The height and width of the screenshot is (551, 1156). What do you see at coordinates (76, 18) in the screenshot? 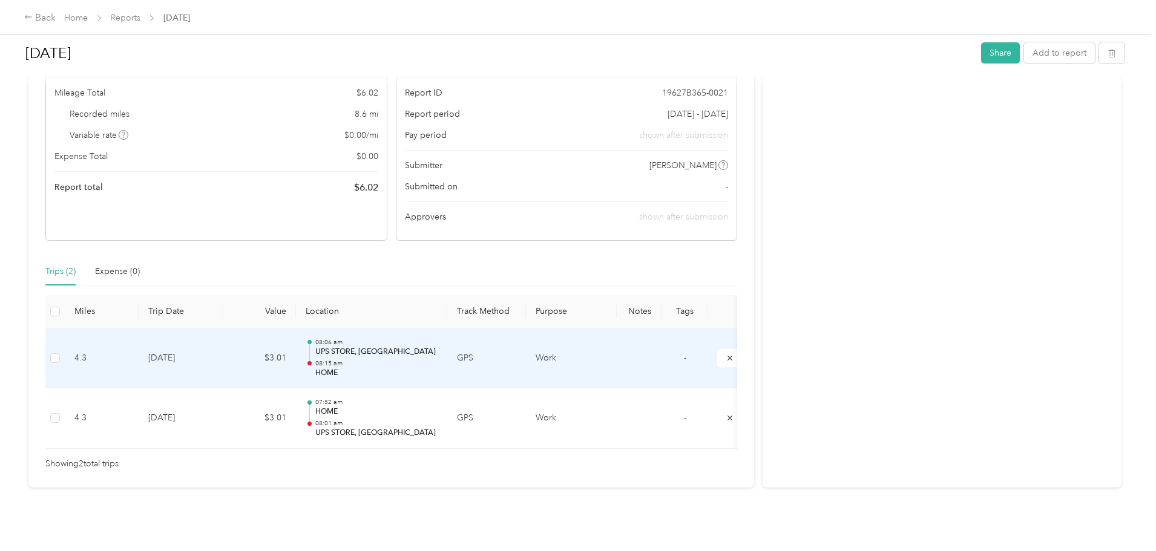
I see `a: Home` at bounding box center [76, 18].